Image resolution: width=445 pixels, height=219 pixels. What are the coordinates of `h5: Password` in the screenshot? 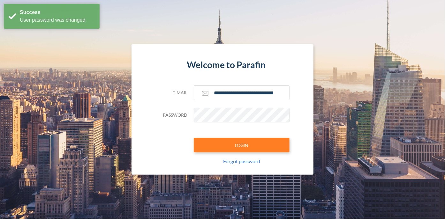 It's located at (172, 115).